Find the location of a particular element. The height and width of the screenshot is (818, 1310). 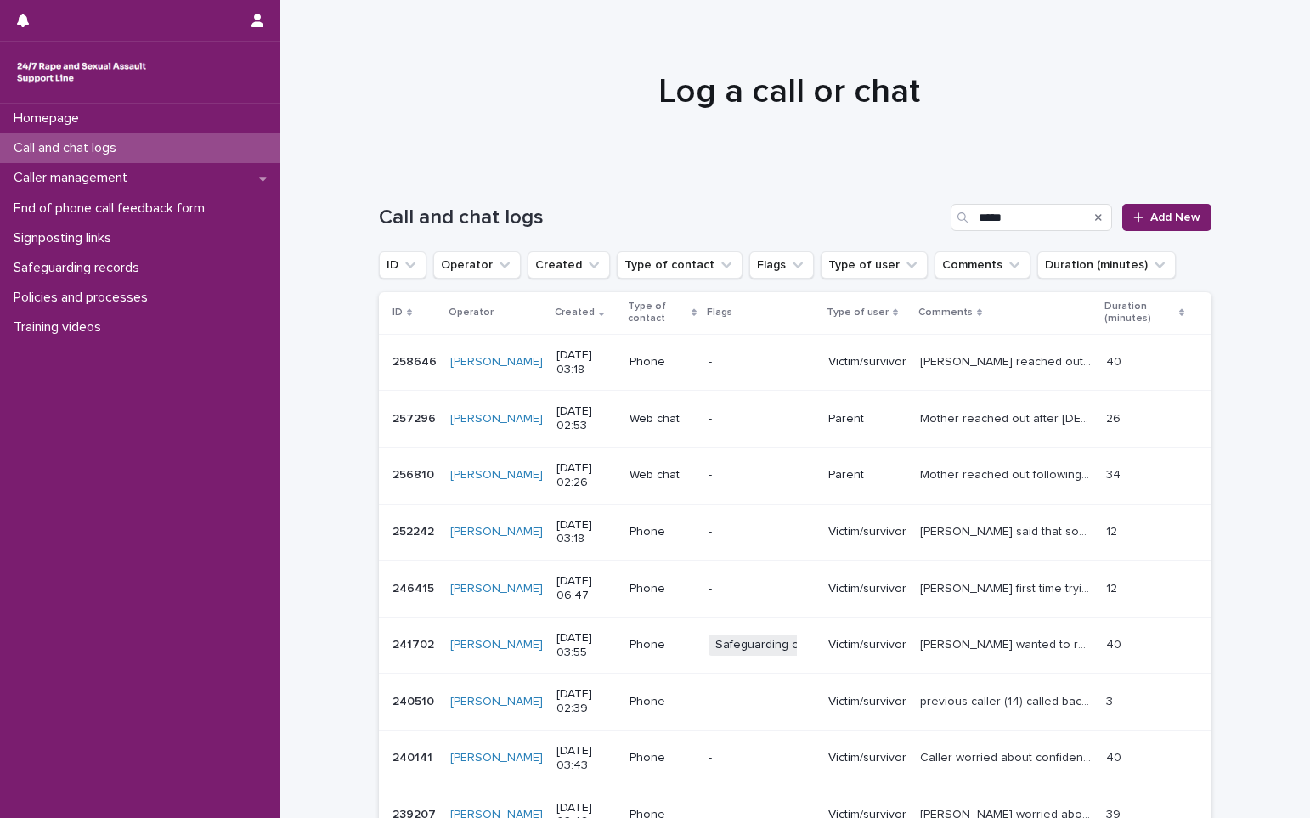

p: Caller reached out, police investigation on going, wants to confide in a friend about what happen... is located at coordinates (1007, 360).